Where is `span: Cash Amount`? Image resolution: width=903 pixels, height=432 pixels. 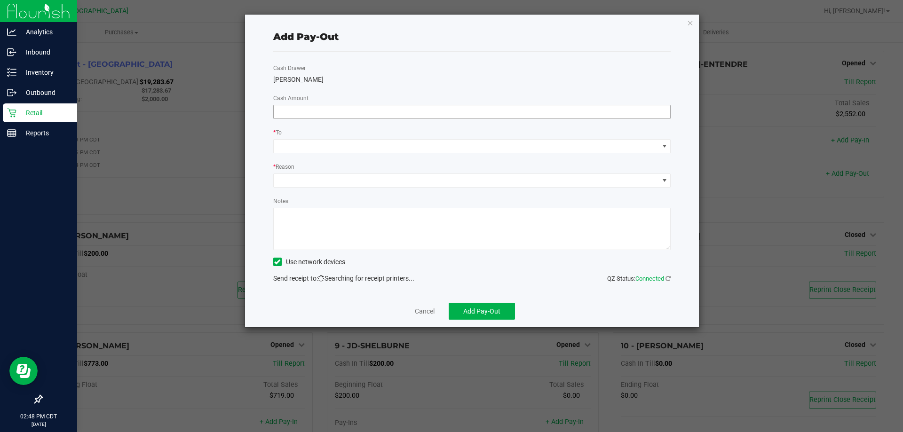
span: Cash Amount is located at coordinates (291, 98).